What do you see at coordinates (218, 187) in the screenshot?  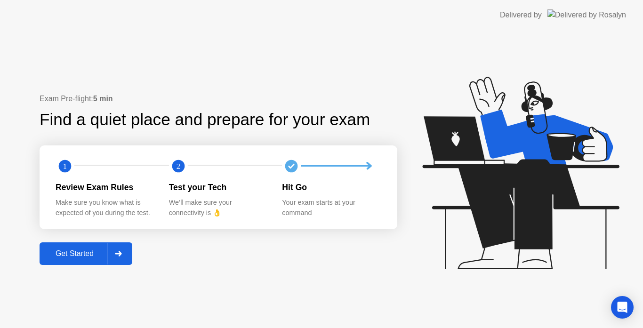 I see `div: Test your Tech` at bounding box center [218, 187].